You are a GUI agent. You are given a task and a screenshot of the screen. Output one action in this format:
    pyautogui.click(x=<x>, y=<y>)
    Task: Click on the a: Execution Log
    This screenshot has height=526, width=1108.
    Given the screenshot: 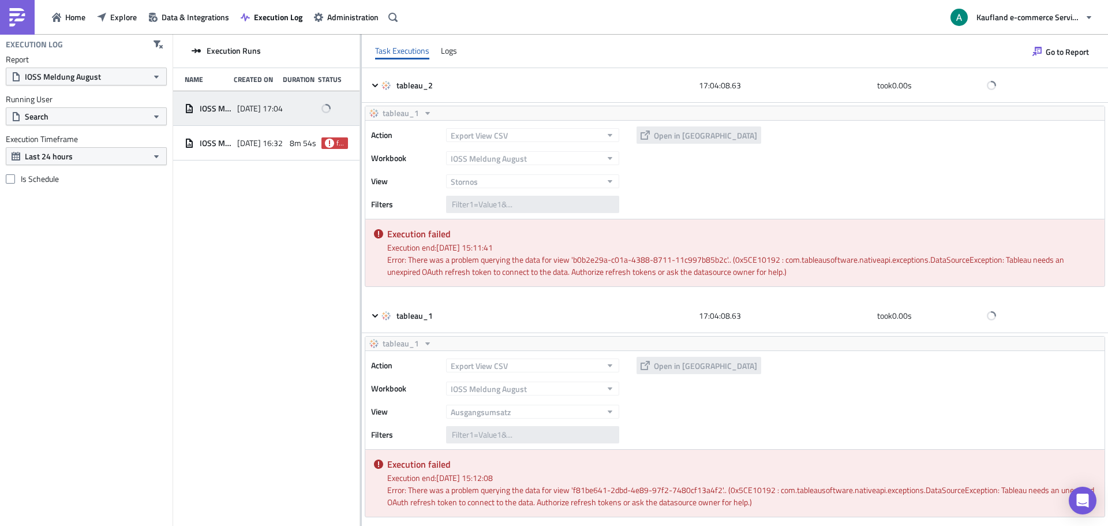 What is the action you would take?
    pyautogui.click(x=271, y=17)
    